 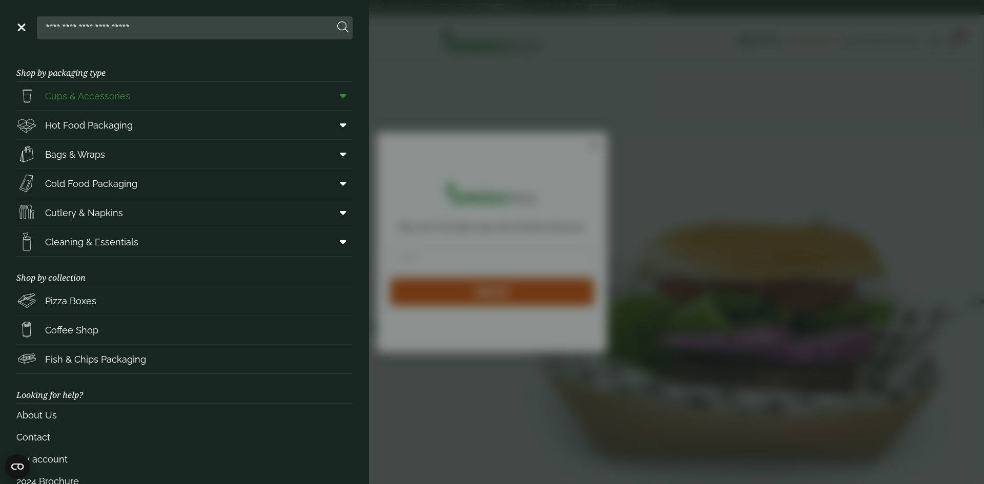 What do you see at coordinates (184, 330) in the screenshot?
I see `a: Coffee Shop` at bounding box center [184, 330].